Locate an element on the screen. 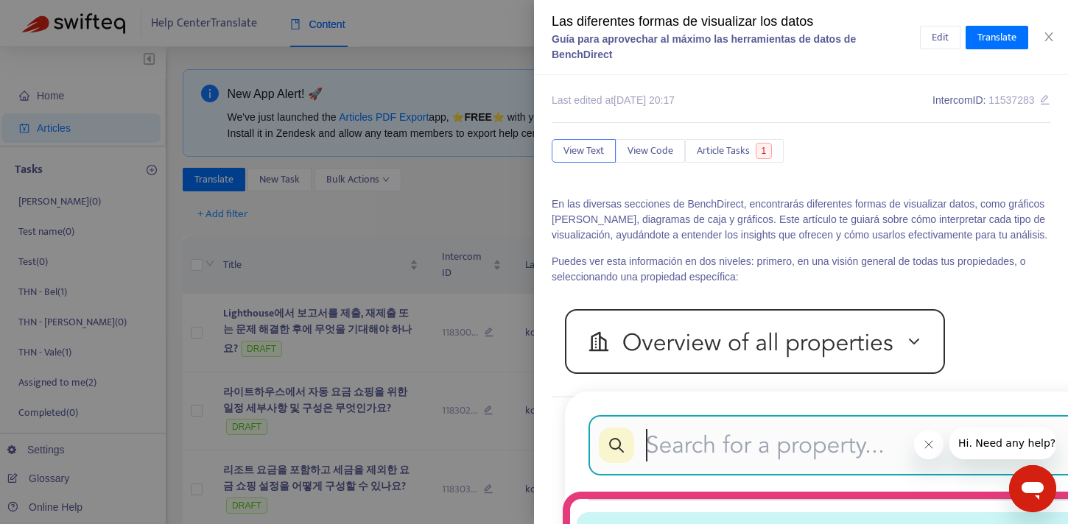  span: close is located at coordinates (1049, 37).